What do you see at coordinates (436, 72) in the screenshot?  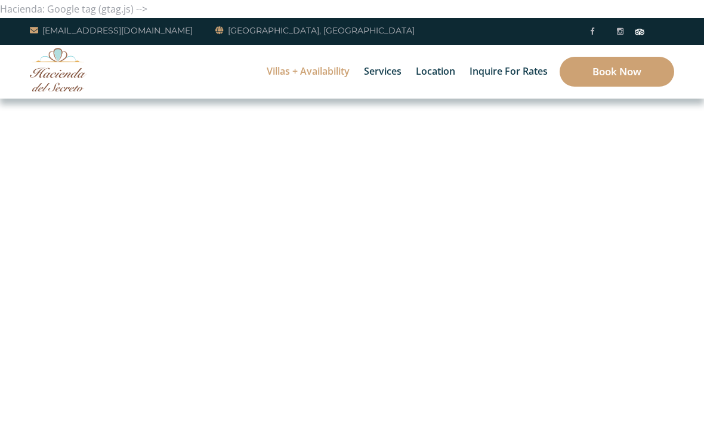 I see `a: Location` at bounding box center [436, 72].